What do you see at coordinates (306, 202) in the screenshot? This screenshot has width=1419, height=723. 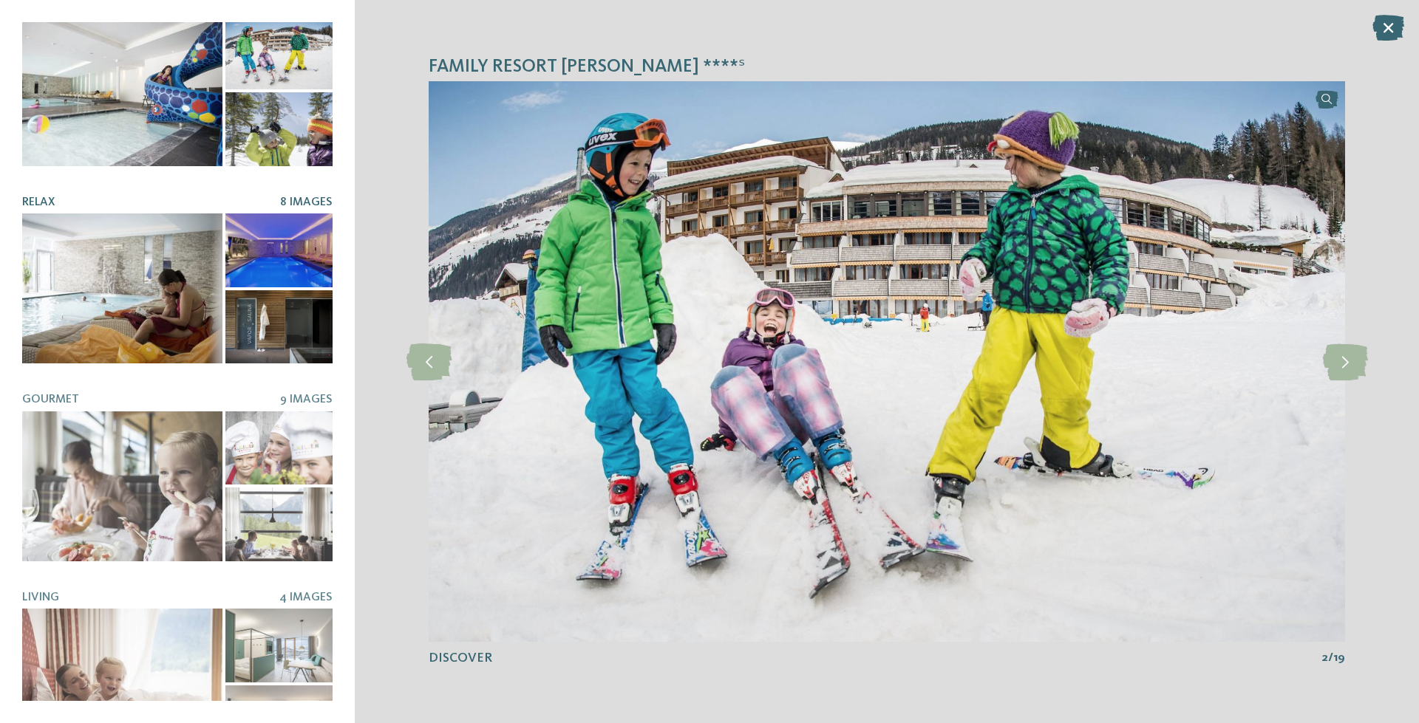 I see `span: 8 Images` at bounding box center [306, 202].